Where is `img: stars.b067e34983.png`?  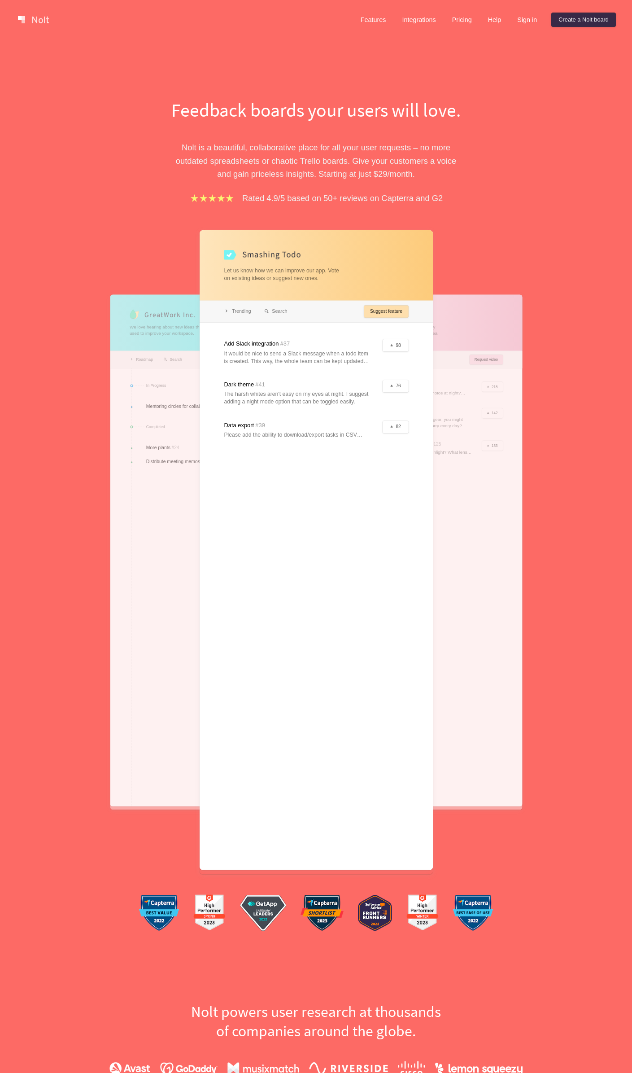
img: stars.b067e34983.png is located at coordinates (212, 198).